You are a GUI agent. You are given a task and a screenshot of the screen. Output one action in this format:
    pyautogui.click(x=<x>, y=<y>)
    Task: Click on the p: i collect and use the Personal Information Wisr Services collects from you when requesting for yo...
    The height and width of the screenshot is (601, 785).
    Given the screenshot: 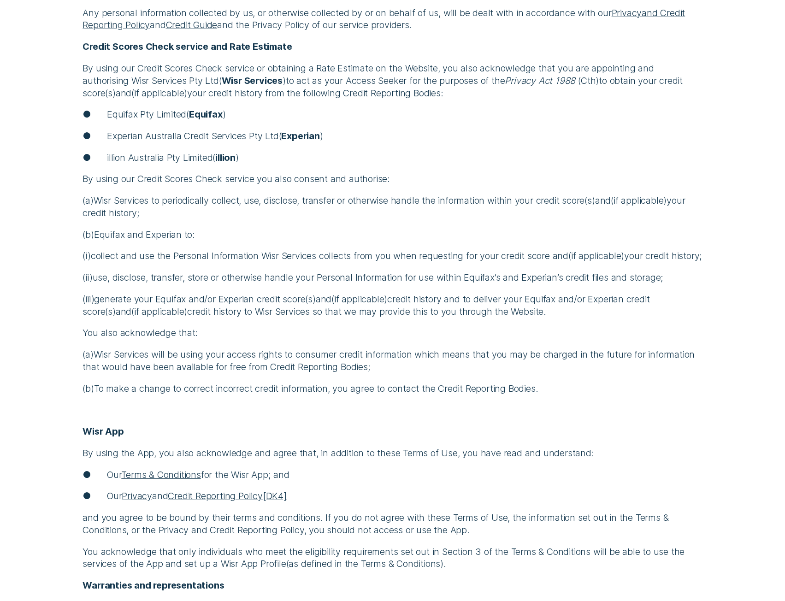 What is the action you would take?
    pyautogui.click(x=392, y=256)
    